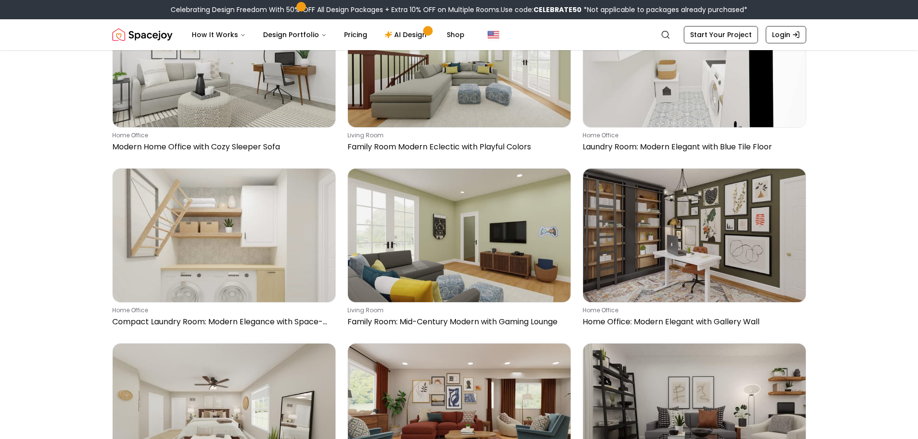 The width and height of the screenshot is (918, 439). What do you see at coordinates (459, 235) in the screenshot?
I see `img: Family Room: Mid-Century Modern with Gaming Lounge` at bounding box center [459, 235].